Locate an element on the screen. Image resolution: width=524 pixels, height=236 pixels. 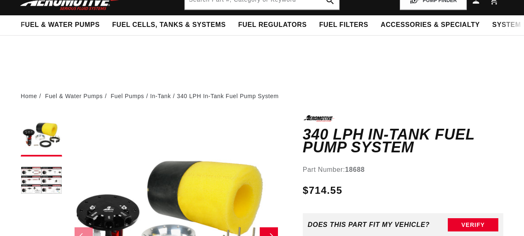
span: Fuel & Water Pumps is located at coordinates (60, 25).